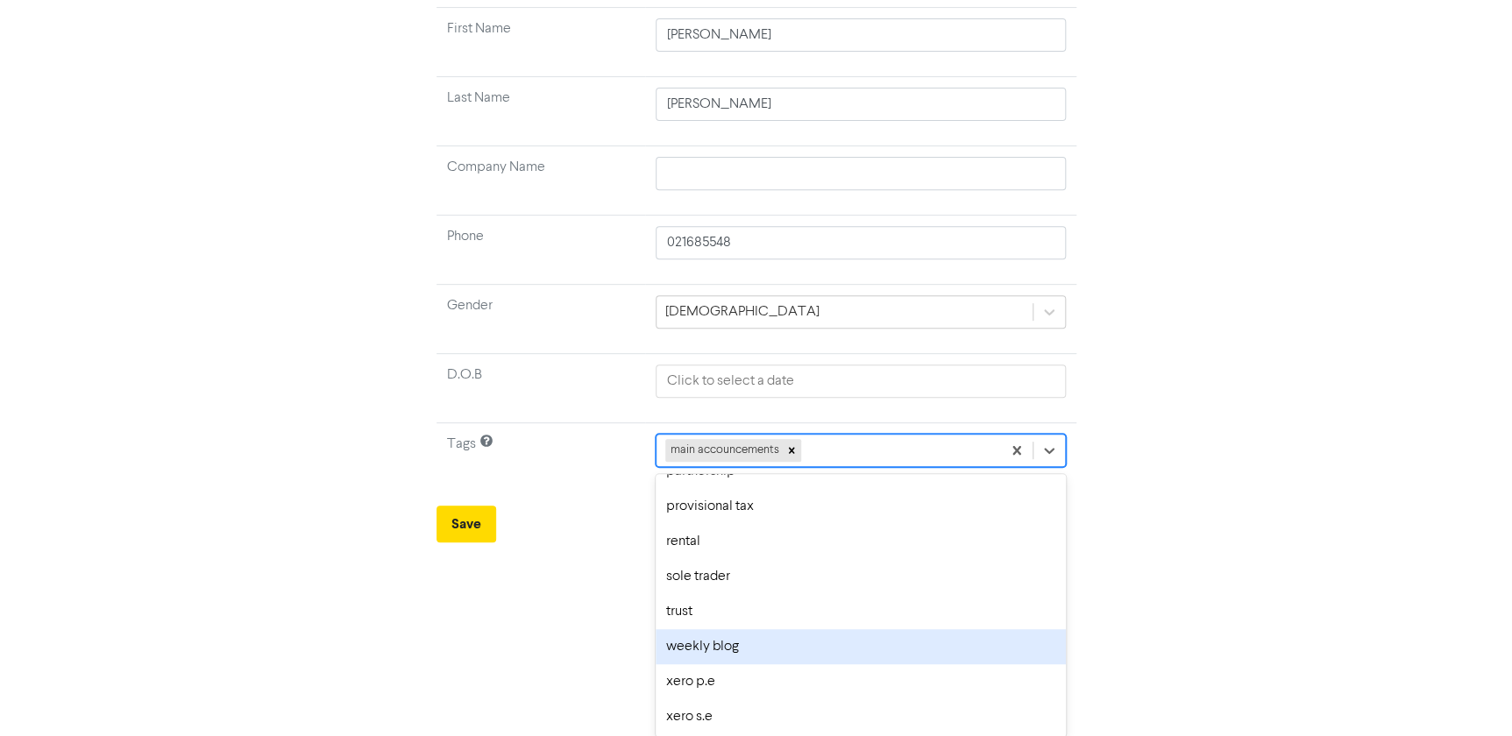 This screenshot has width=1512, height=736. Describe the element at coordinates (541, 457) in the screenshot. I see `td: Tags` at that location.